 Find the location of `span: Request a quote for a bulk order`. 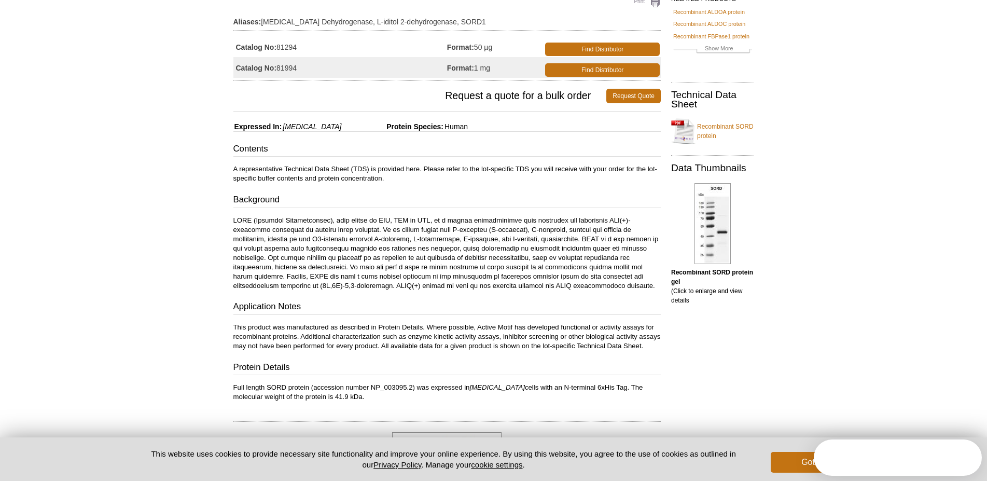

span: Request a quote for a bulk order is located at coordinates (420, 96).